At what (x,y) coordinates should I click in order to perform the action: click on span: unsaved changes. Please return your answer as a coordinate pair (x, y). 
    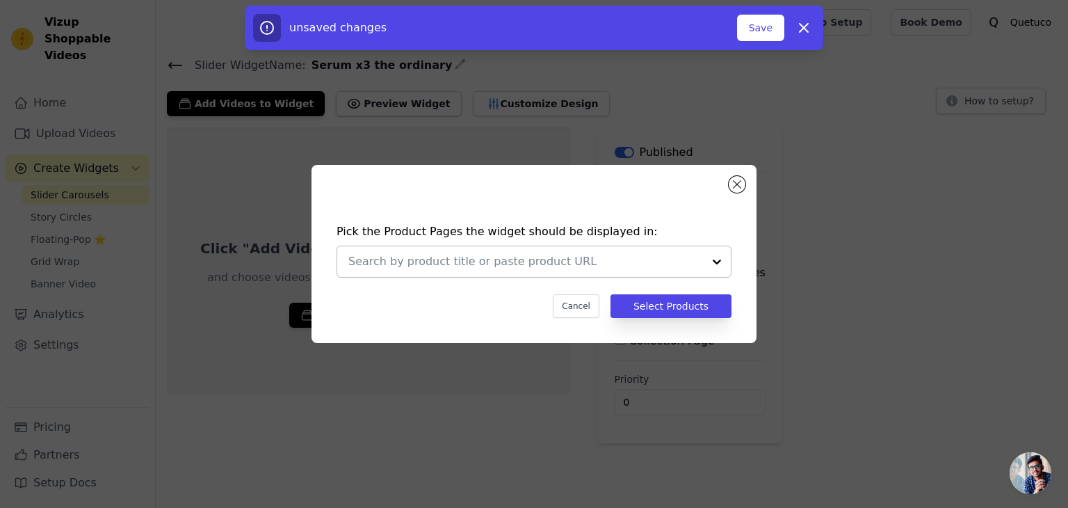
    Looking at the image, I should click on (338, 27).